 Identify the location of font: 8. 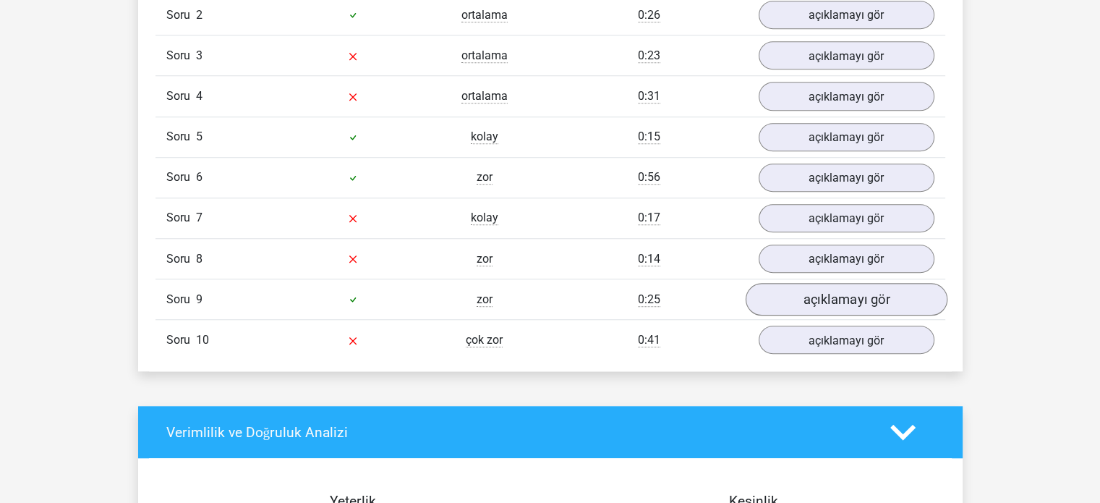
(199, 258).